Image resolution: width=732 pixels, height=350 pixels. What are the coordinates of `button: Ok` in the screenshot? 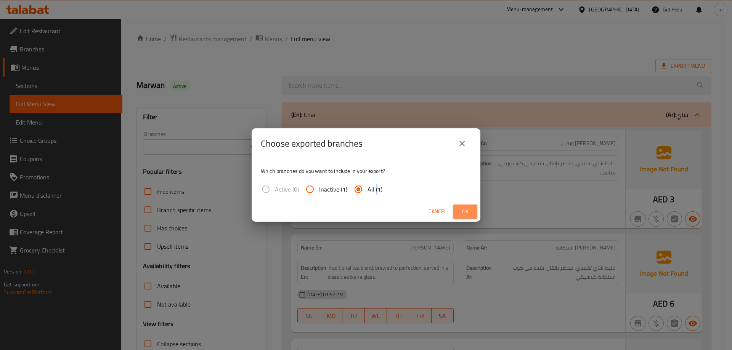 It's located at (465, 212).